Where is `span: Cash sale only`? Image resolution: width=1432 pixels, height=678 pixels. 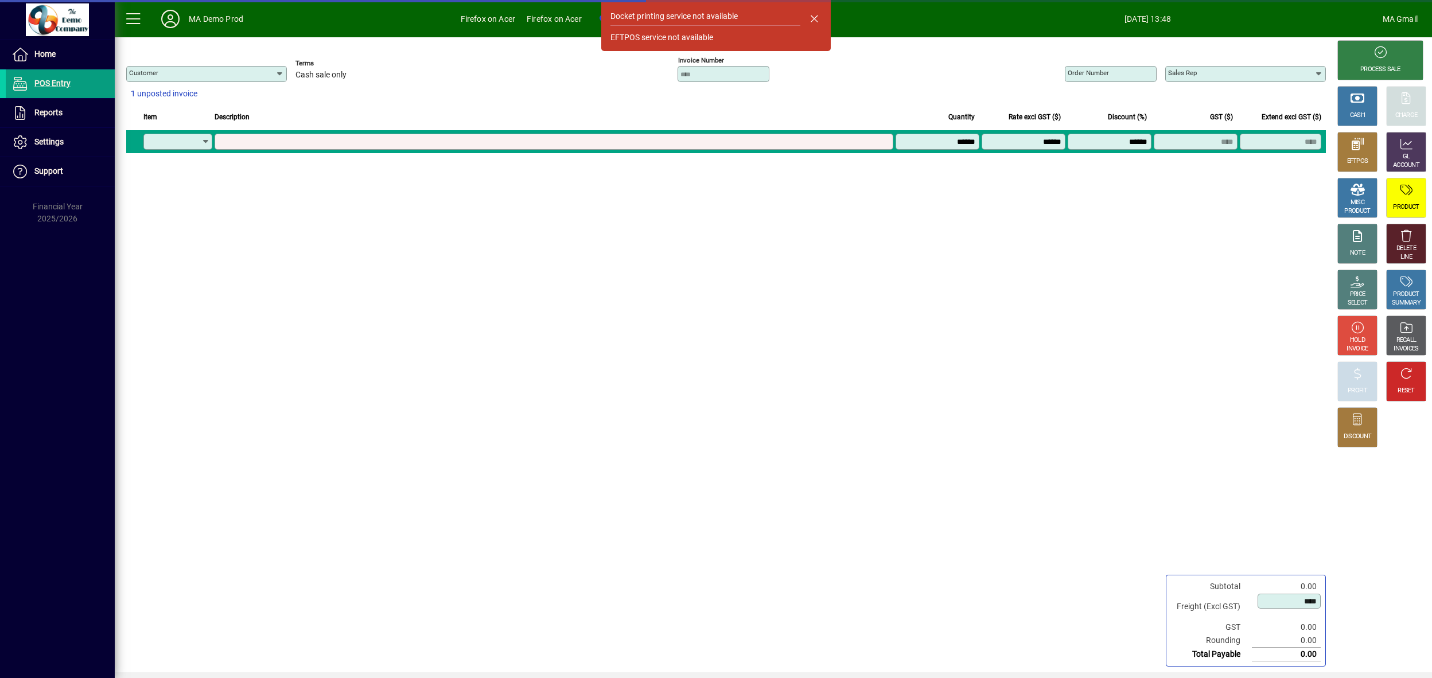 span: Cash sale only is located at coordinates (321, 75).